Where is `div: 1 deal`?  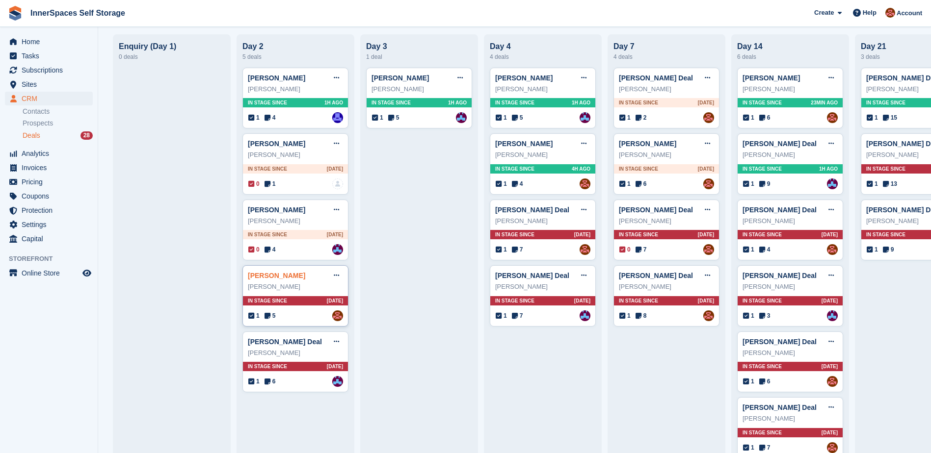 div: 1 deal is located at coordinates (419, 57).